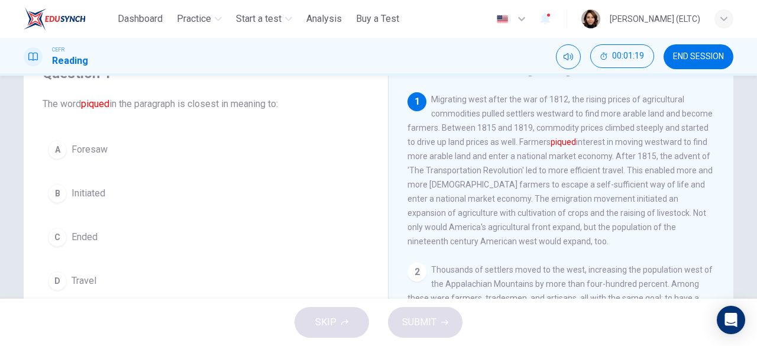 The height and width of the screenshot is (346, 757). What do you see at coordinates (199, 19) in the screenshot?
I see `button: Practice` at bounding box center [199, 19].